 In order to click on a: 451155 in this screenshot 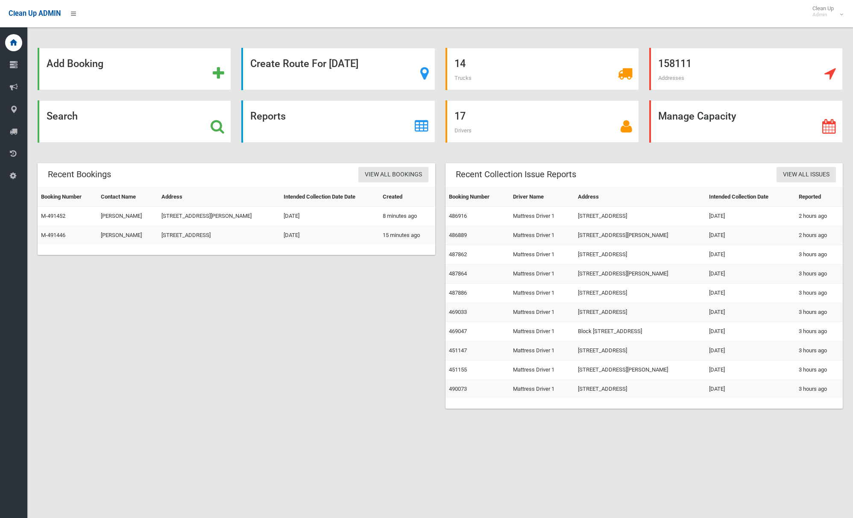, I will do `click(458, 369)`.